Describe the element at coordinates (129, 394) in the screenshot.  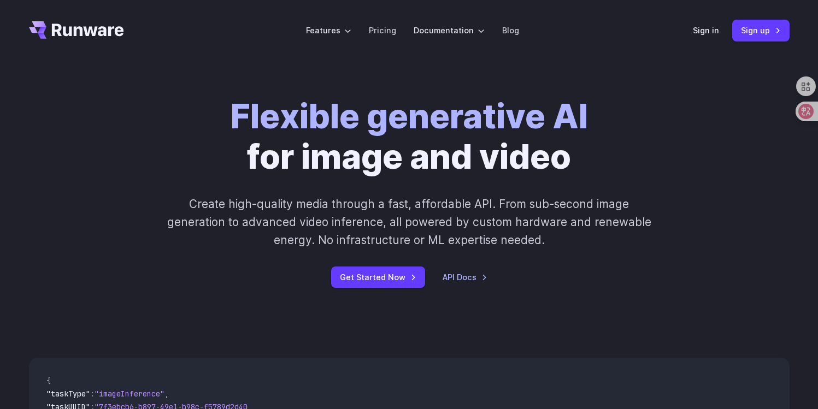
I see `span: "imageInference"` at that location.